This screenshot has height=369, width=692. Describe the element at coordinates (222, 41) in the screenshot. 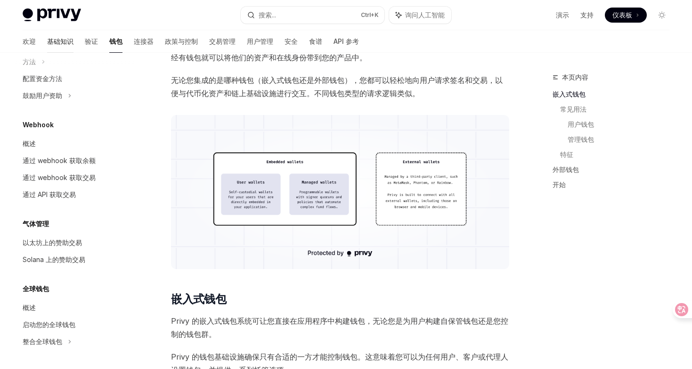

I see `a: 交易管理` at that location.